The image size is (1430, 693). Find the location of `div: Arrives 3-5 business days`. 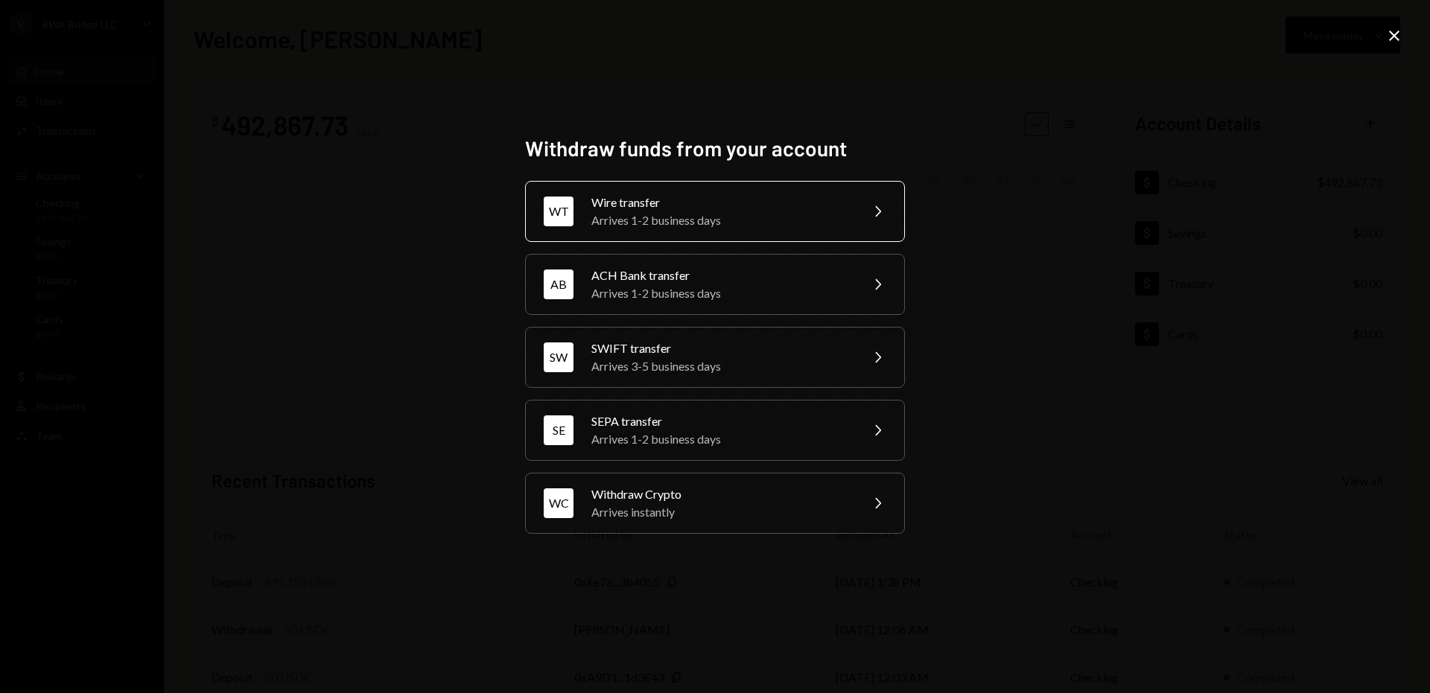

div: Arrives 3-5 business days is located at coordinates (721, 366).